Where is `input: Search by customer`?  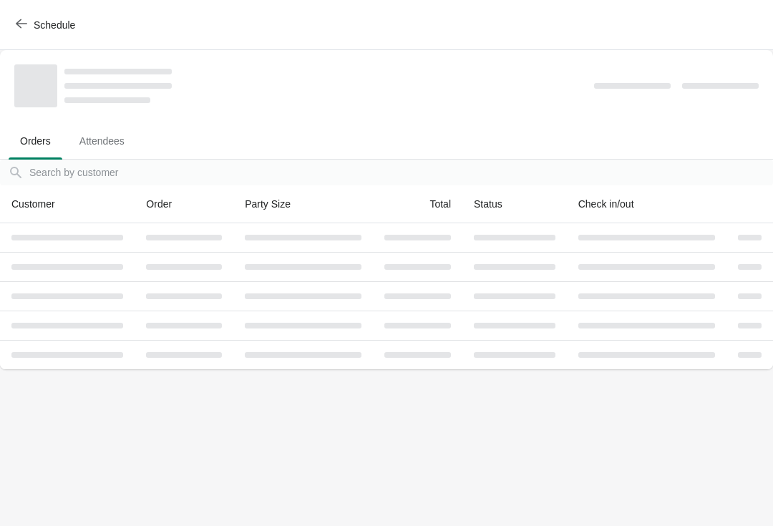 input: Search by customer is located at coordinates (401, 173).